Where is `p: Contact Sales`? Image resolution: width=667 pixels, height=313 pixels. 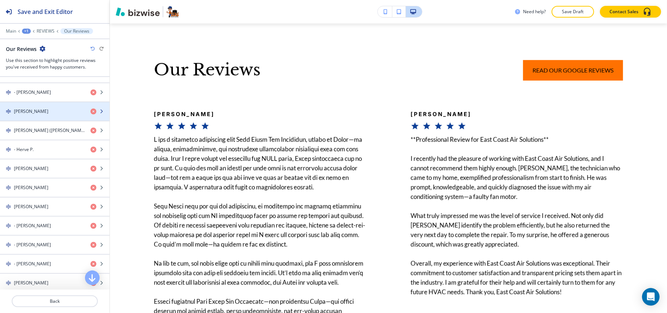
p: Contact Sales is located at coordinates (624, 12).